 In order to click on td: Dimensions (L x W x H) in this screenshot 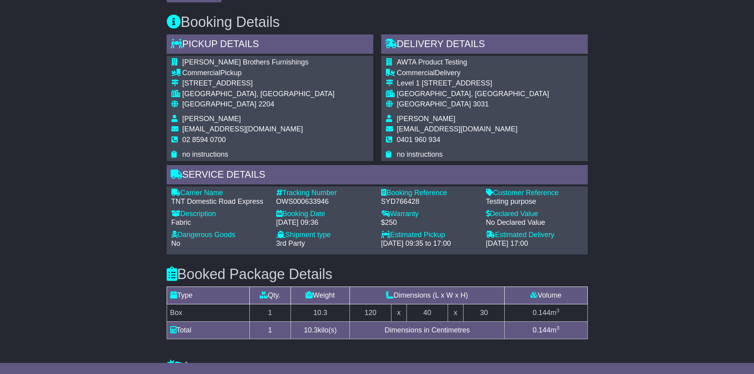, I will do `click(427, 296)`.